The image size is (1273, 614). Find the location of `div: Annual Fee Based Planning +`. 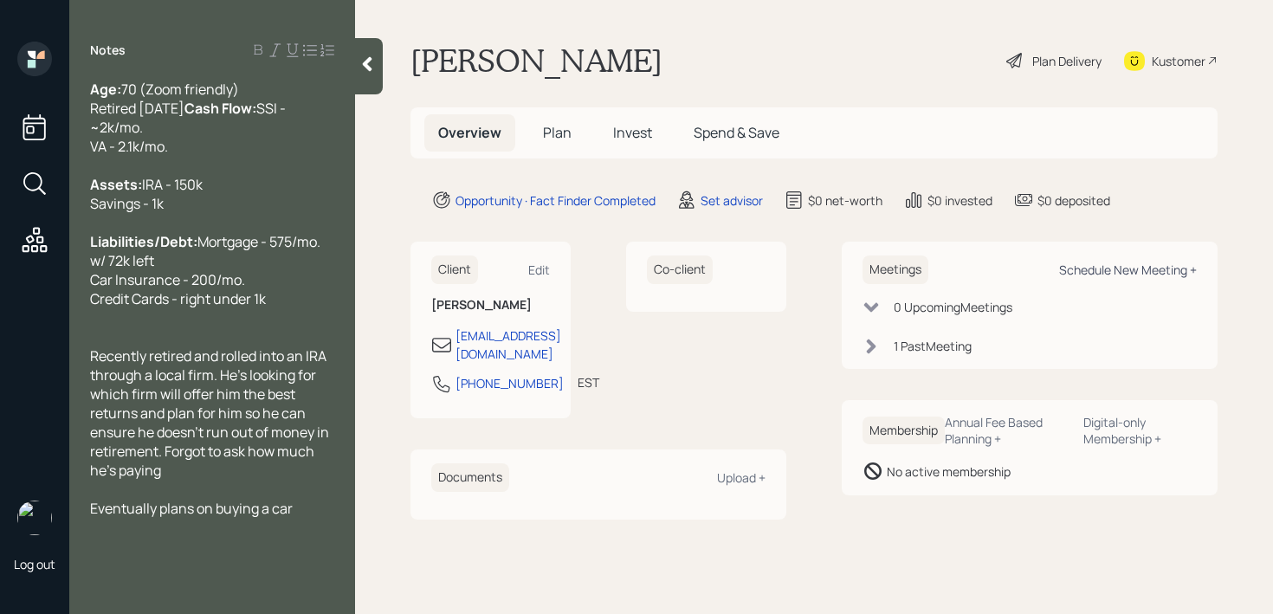

div: Annual Fee Based Planning + is located at coordinates (1007, 430).